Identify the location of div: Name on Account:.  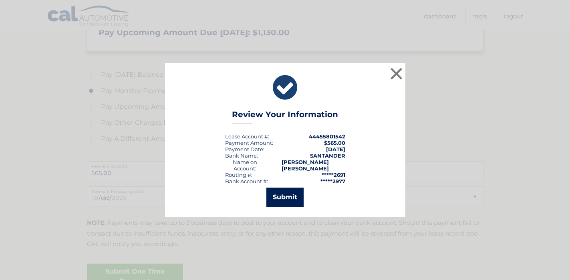
(245, 165).